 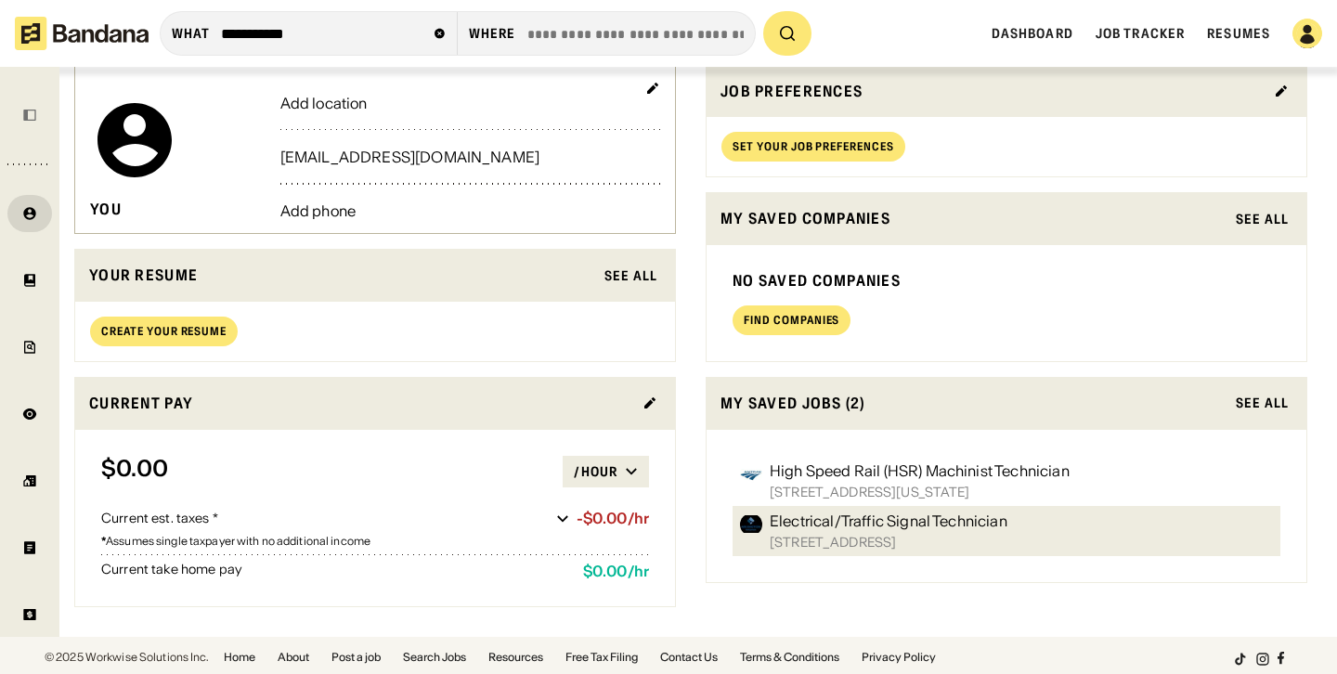 What do you see at coordinates (613, 518) in the screenshot?
I see `div: -$0.00/hr` at bounding box center [613, 518].